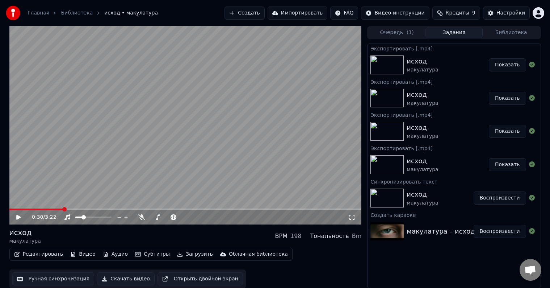 The image size is (550, 288). Describe the element at coordinates (195, 254) in the screenshot. I see `button: Загрузить` at that location.